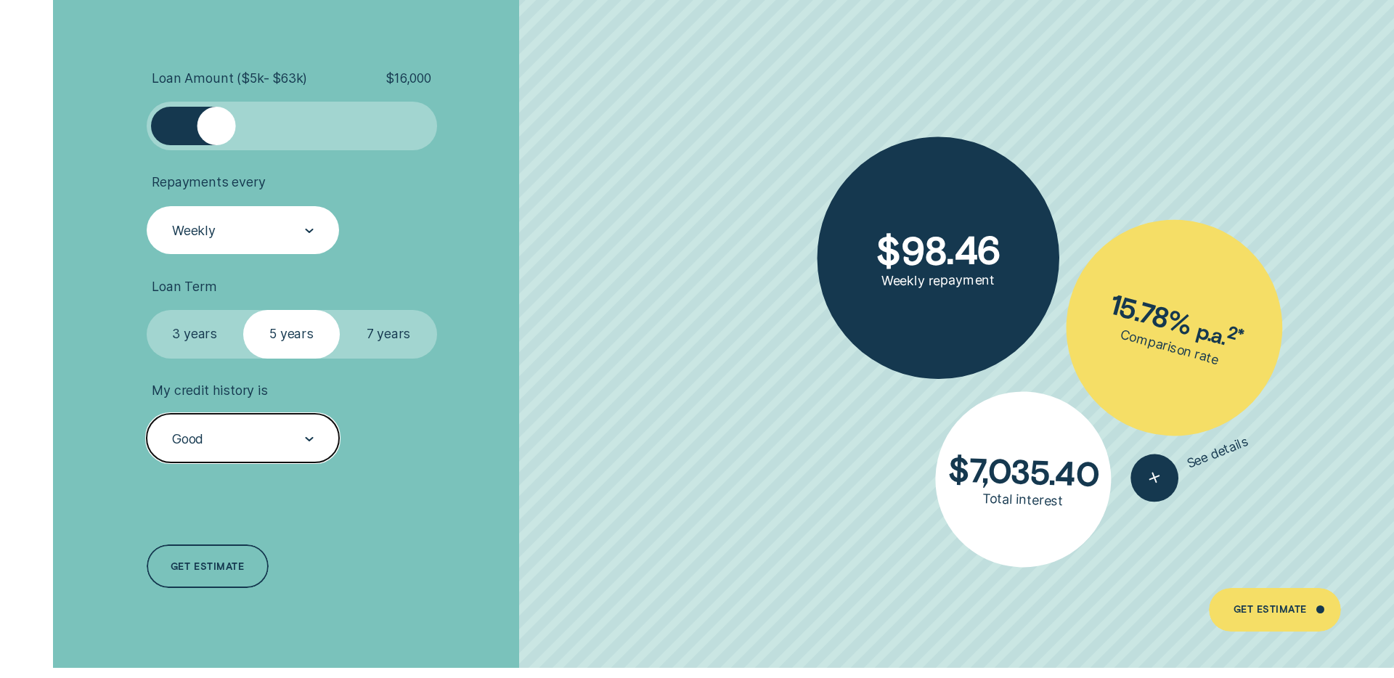 This screenshot has width=1394, height=678. I want to click on span: Repayments every, so click(208, 182).